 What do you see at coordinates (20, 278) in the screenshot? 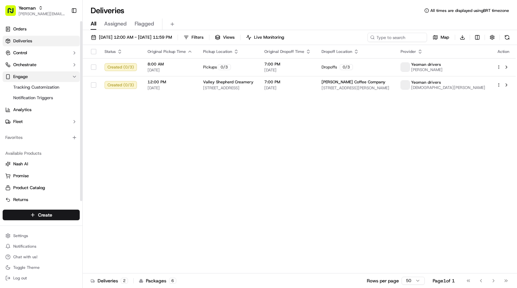
I see `span: Log out` at bounding box center [20, 278].